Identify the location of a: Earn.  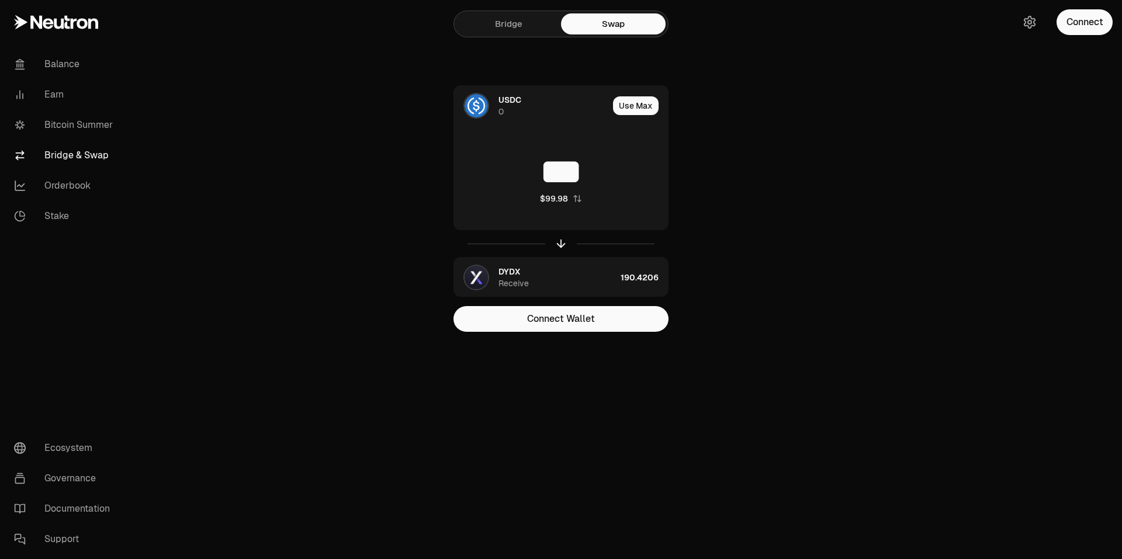
(65, 95).